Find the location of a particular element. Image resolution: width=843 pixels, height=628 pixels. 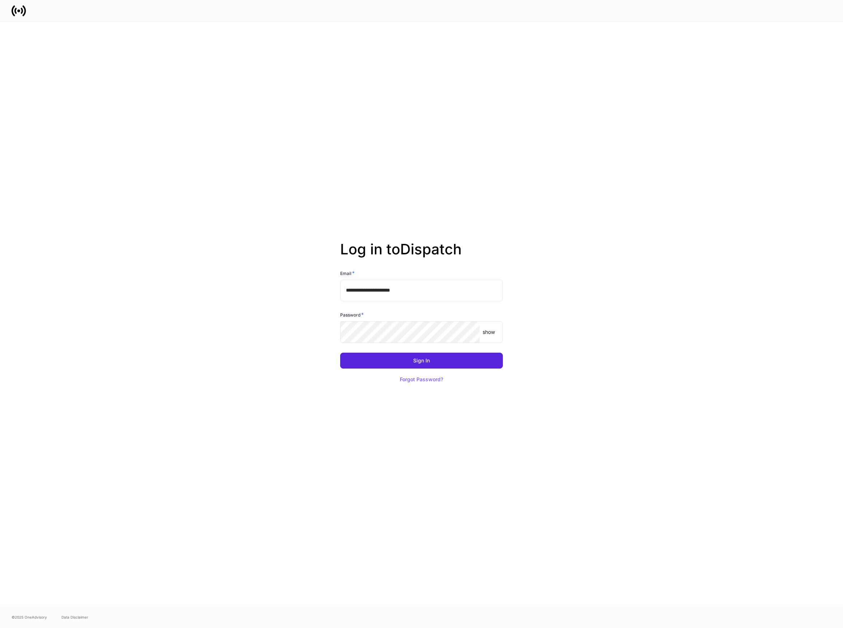

button: Sign In is located at coordinates (421, 361).